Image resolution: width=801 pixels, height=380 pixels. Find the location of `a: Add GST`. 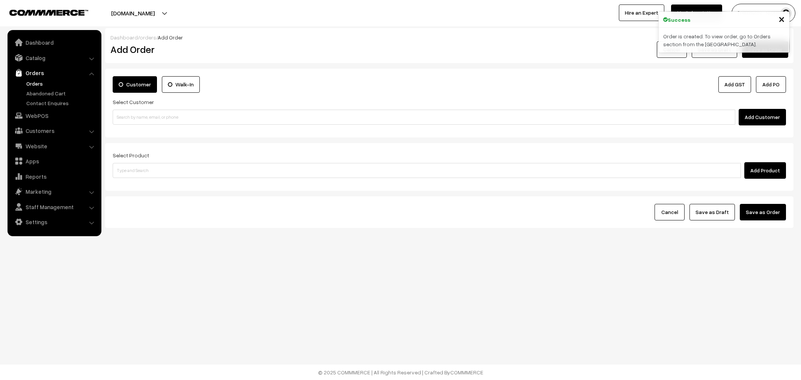

a: Add GST is located at coordinates (734, 84).